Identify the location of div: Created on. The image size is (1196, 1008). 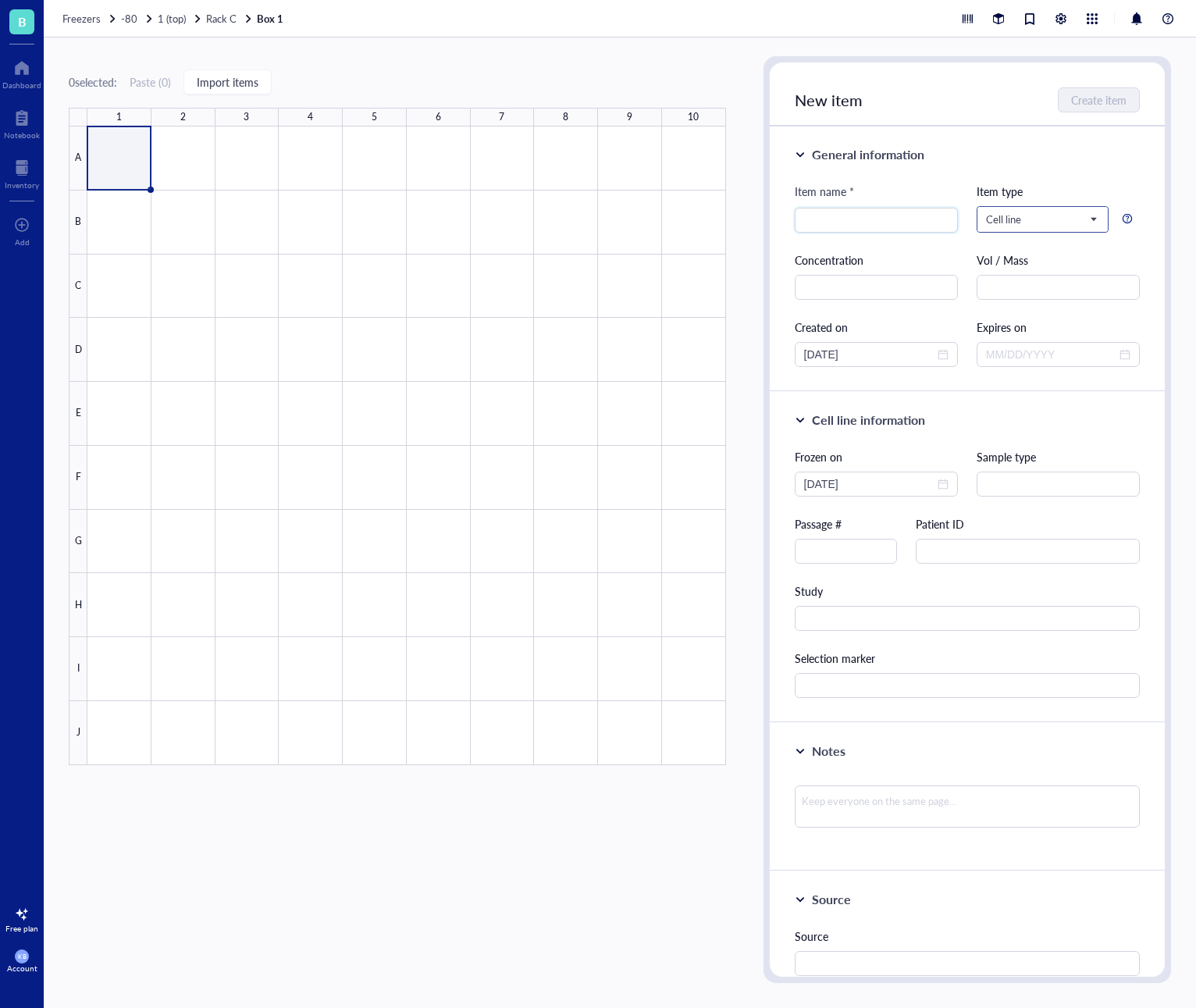
(876, 327).